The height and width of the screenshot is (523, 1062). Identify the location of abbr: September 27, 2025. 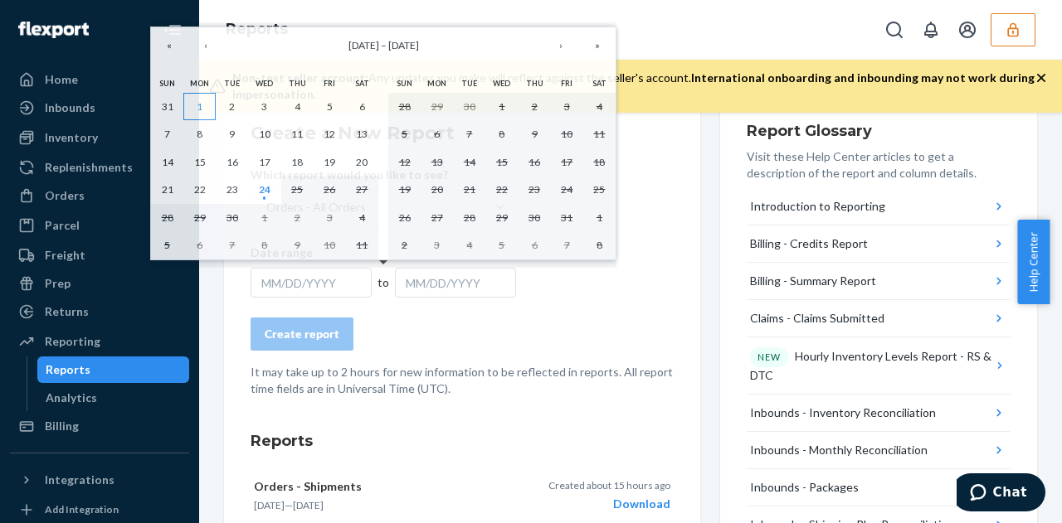
(362, 189).